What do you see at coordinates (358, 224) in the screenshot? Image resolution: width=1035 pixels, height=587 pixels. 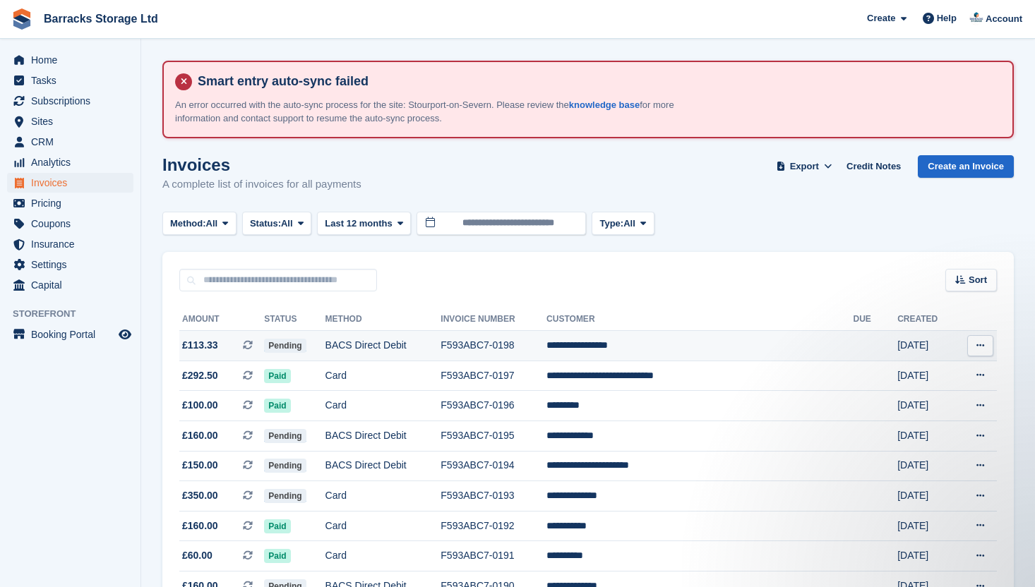 I see `span: Last 12 months` at bounding box center [358, 224].